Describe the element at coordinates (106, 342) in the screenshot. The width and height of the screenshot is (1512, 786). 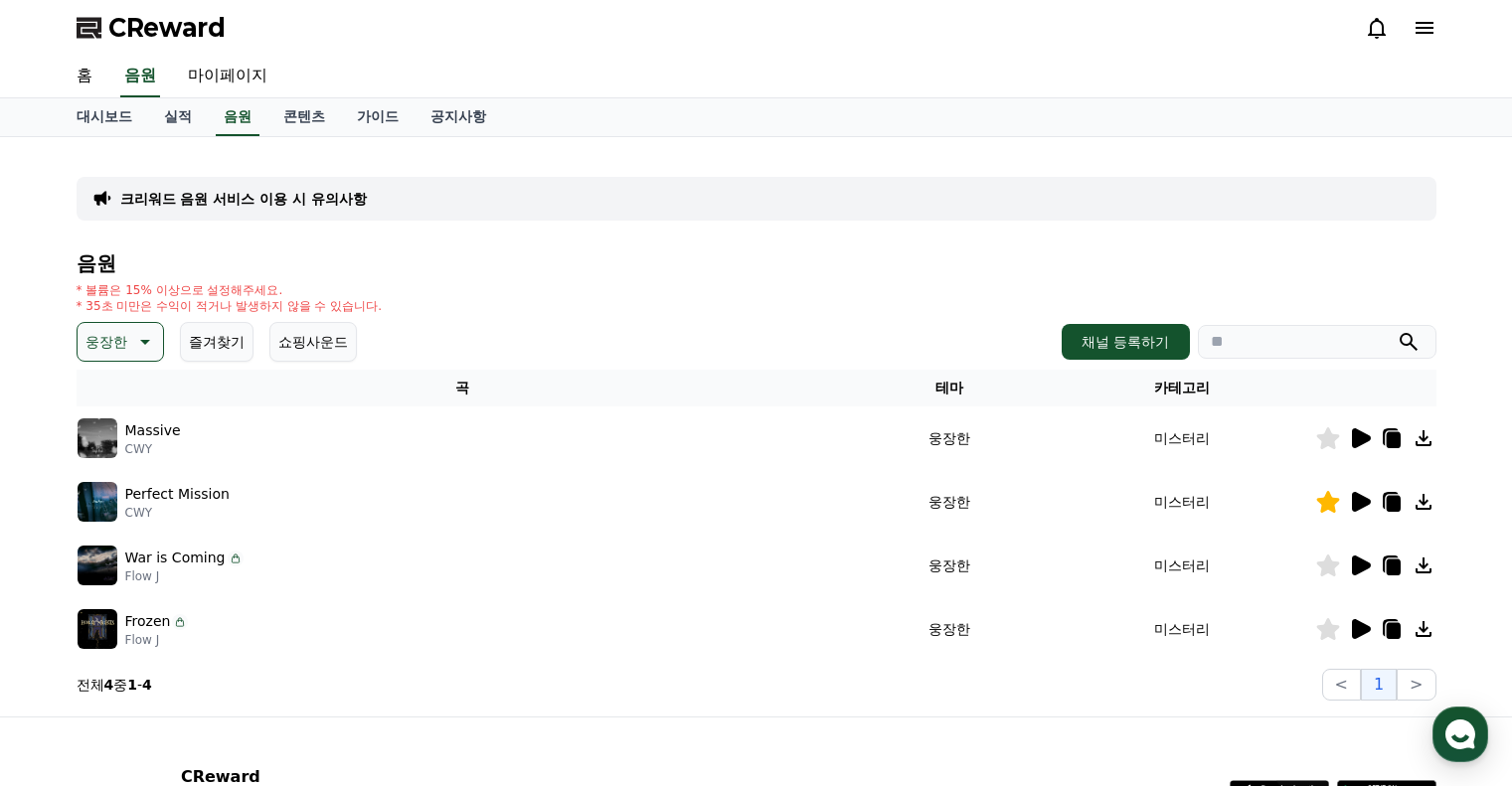
I see `p: 웅장한` at that location.